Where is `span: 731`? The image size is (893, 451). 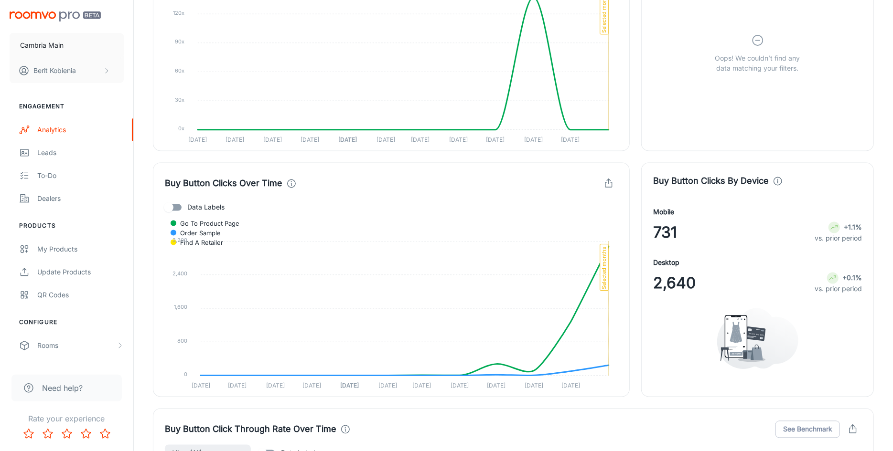 span: 731 is located at coordinates (665, 233).